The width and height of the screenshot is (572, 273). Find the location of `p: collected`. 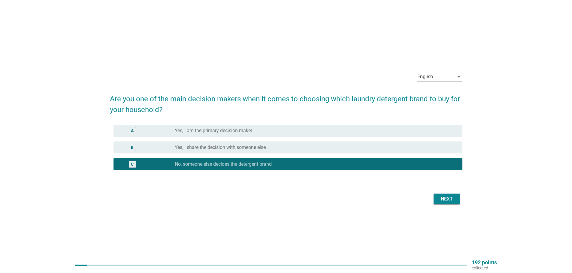

p: collected is located at coordinates (484, 268).